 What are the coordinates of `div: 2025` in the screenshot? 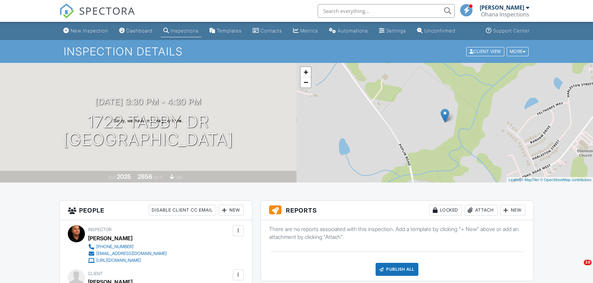 It's located at (124, 177).